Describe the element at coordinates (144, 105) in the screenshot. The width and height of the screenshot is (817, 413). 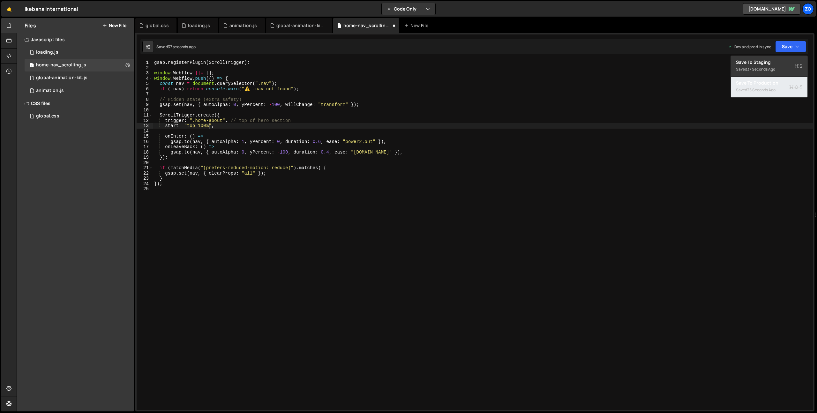
I see `div: 9` at that location.